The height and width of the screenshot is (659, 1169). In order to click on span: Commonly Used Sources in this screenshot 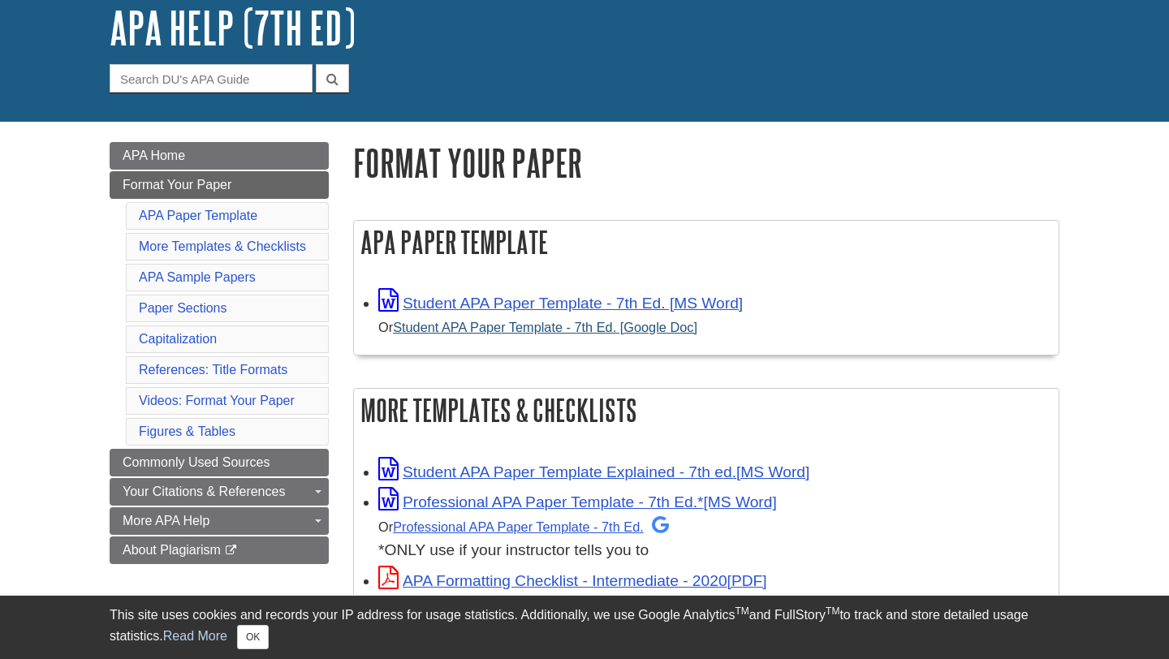, I will do `click(196, 462)`.